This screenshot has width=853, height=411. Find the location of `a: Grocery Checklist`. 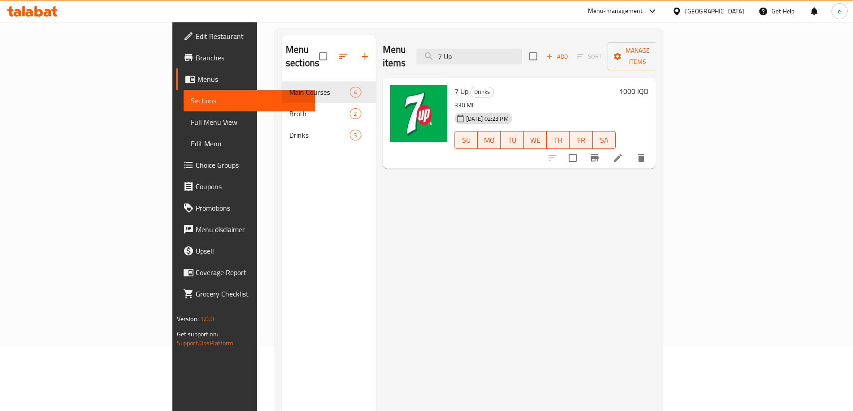

a: Grocery Checklist is located at coordinates (245, 294).